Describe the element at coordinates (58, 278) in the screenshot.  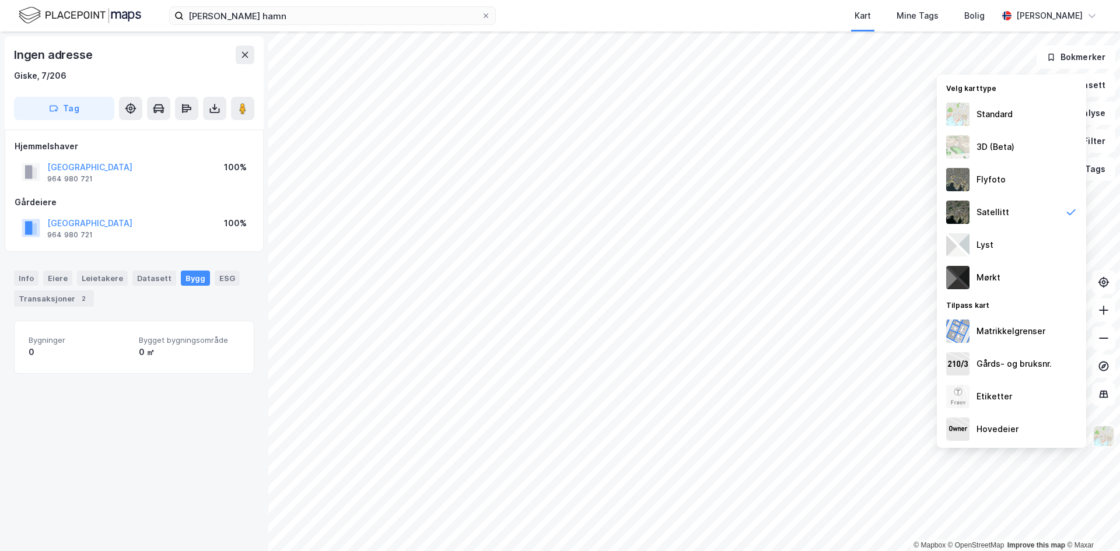
I see `div: Eiere` at that location.